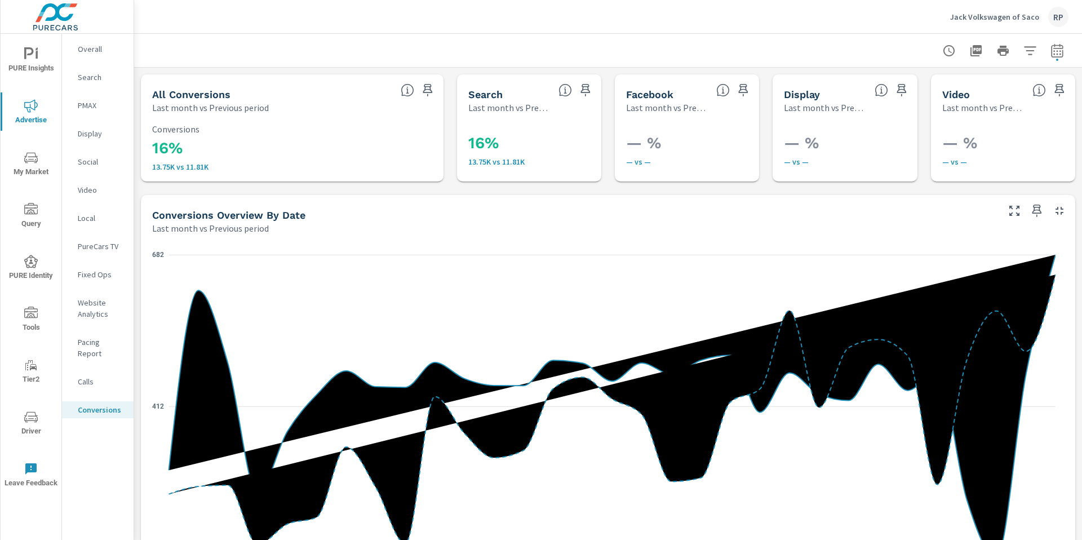  What do you see at coordinates (97, 218) in the screenshot?
I see `div: Local` at bounding box center [97, 218].